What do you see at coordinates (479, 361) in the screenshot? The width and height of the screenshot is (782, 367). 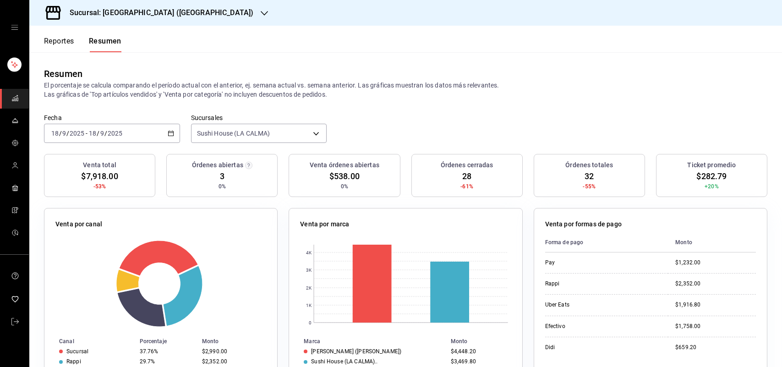 I see `div: $3,469.80` at bounding box center [479, 361].